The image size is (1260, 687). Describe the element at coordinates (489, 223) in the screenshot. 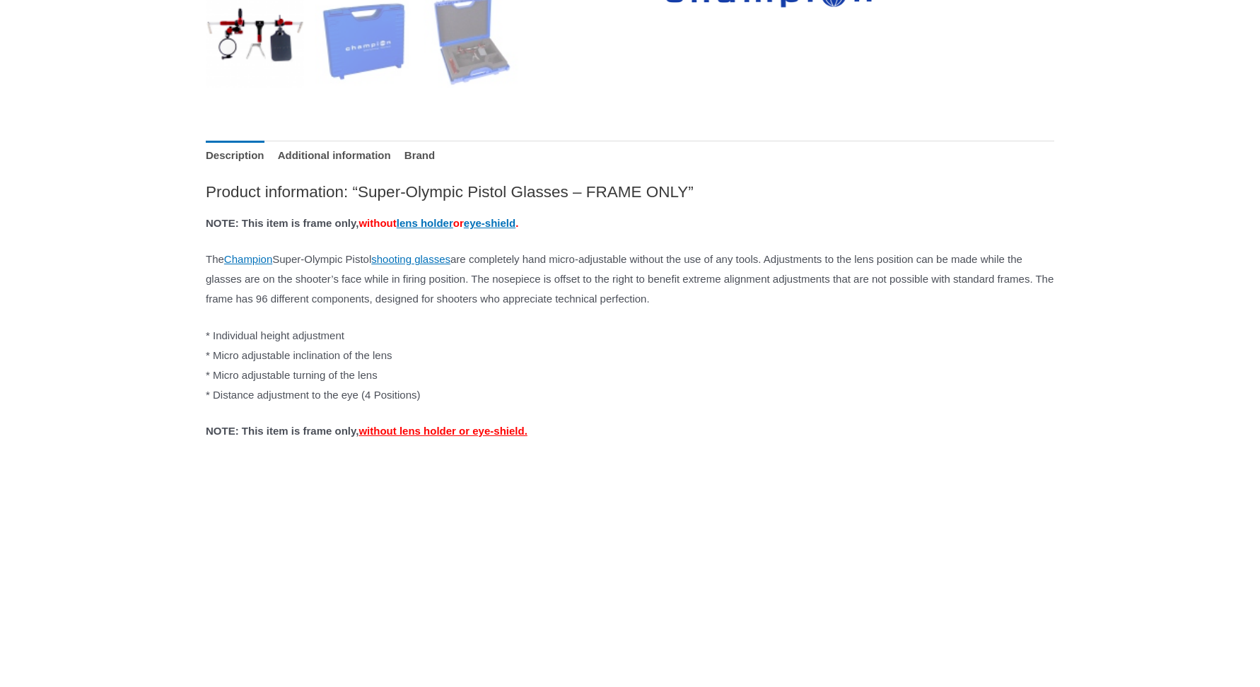

I see `a: eye-shield` at that location.